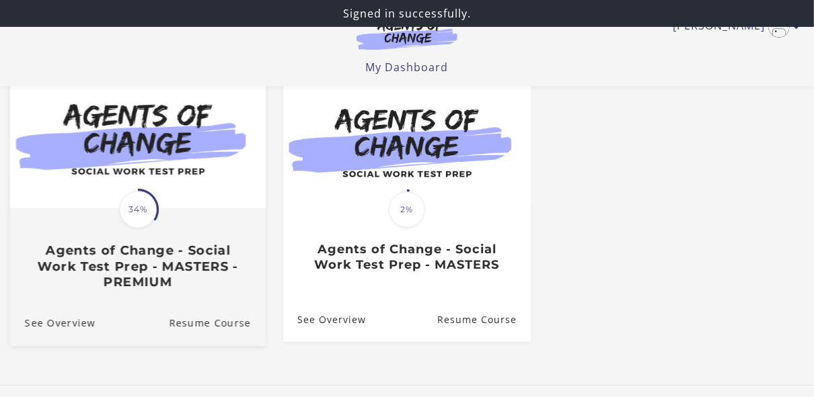 The width and height of the screenshot is (814, 397). Describe the element at coordinates (732, 27) in the screenshot. I see `a: Toggle menu` at that location.